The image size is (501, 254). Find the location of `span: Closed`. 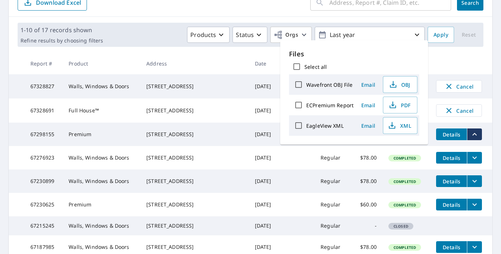

span: Closed is located at coordinates (401, 227).